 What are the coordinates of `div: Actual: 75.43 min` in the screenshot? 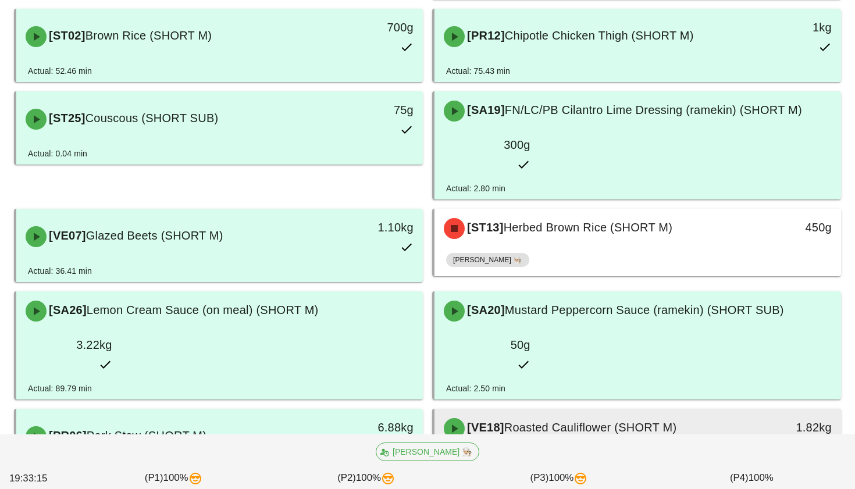 It's located at (478, 71).